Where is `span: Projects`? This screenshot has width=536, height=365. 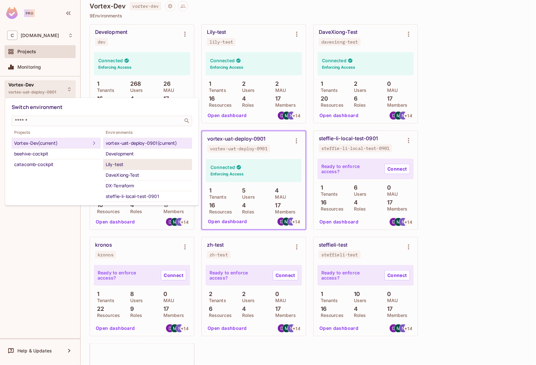
span: Projects is located at coordinates (56, 133).